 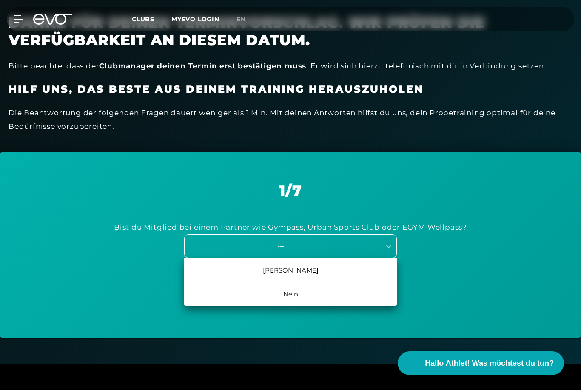 I want to click on div: Die Beantwortung der folgenden Fragen dauert weniger als 1 Min. Mit deinen Antworten hilfst du un..., so click(x=291, y=120).